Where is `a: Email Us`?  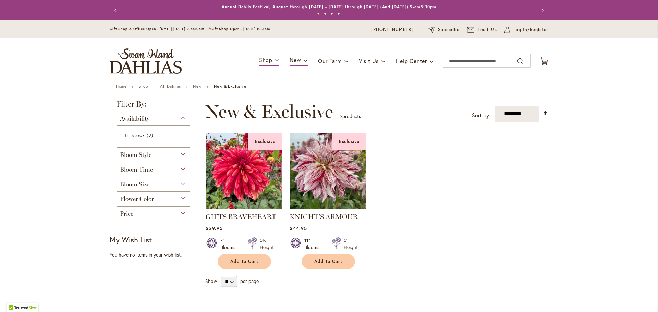 a: Email Us is located at coordinates (483, 30).